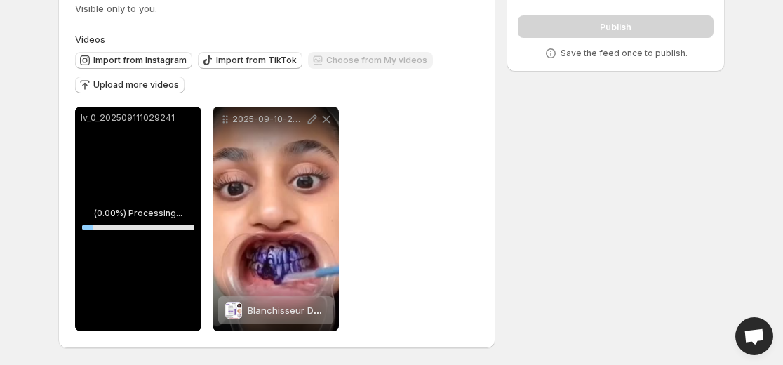  Describe the element at coordinates (250, 60) in the screenshot. I see `button: Import from TikTok` at that location.